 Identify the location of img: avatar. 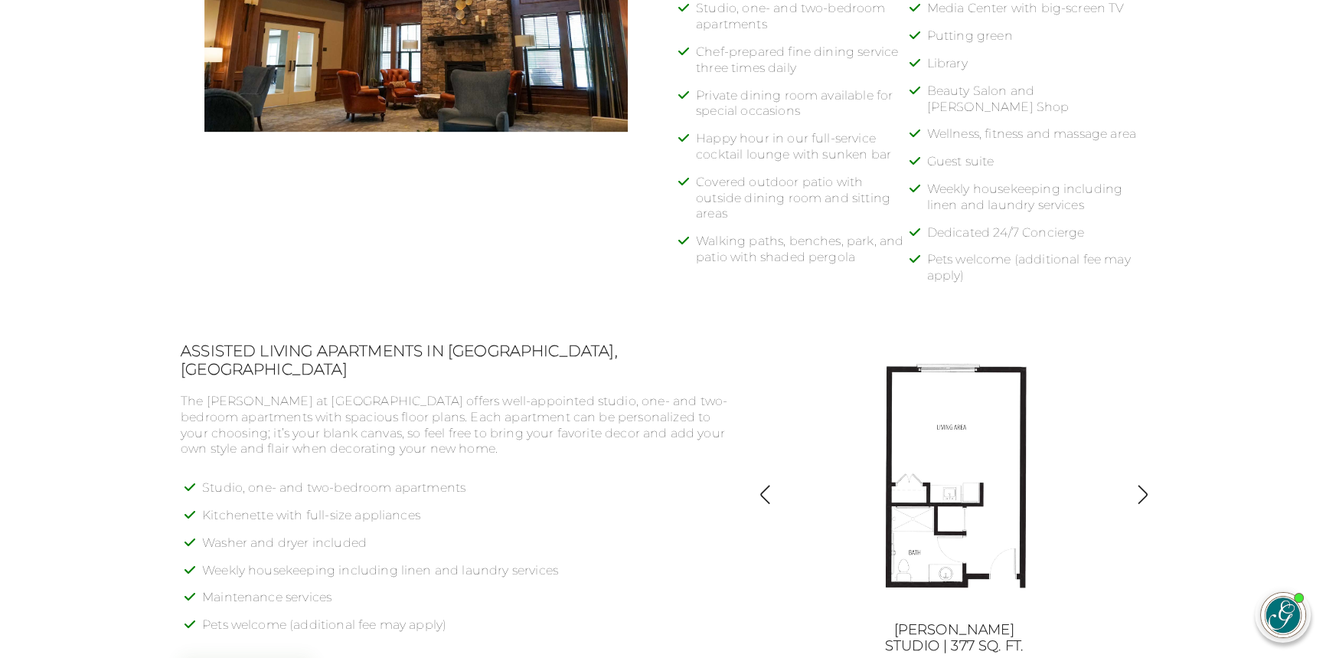
(1283, 615).